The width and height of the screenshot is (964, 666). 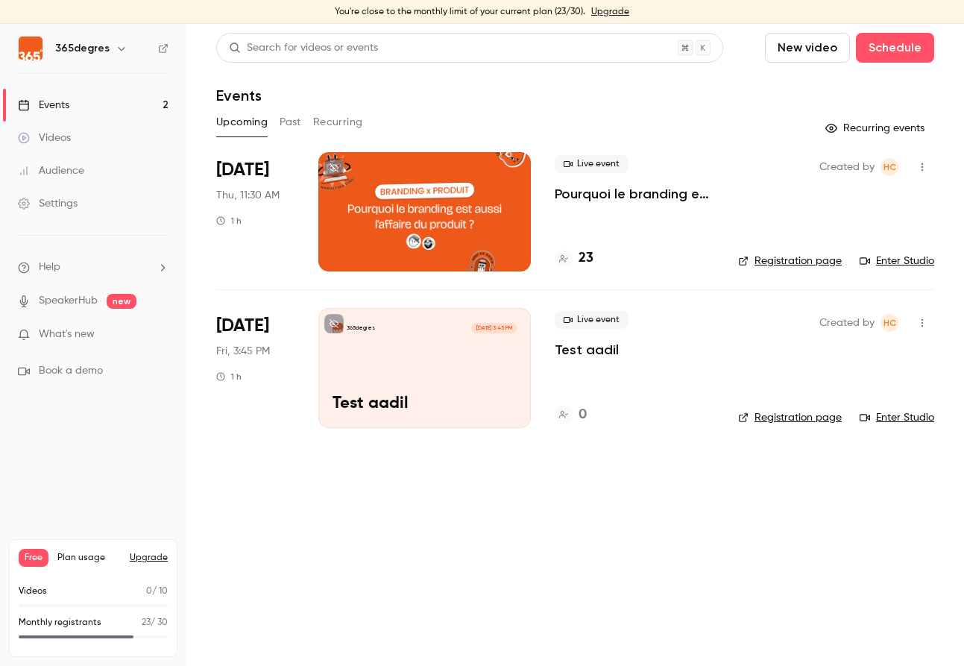 What do you see at coordinates (243, 351) in the screenshot?
I see `span: Fri, 3:45 PM` at bounding box center [243, 351].